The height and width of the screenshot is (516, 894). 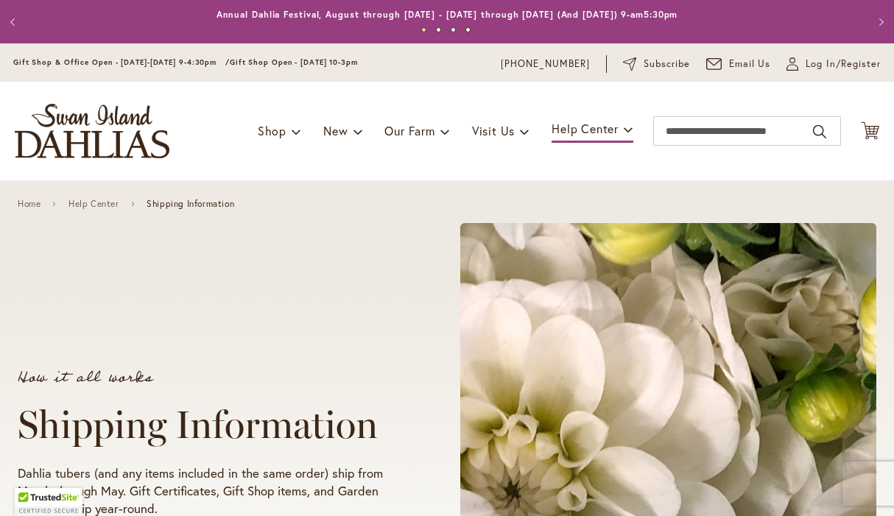 I want to click on span: Subscribe, so click(x=667, y=64).